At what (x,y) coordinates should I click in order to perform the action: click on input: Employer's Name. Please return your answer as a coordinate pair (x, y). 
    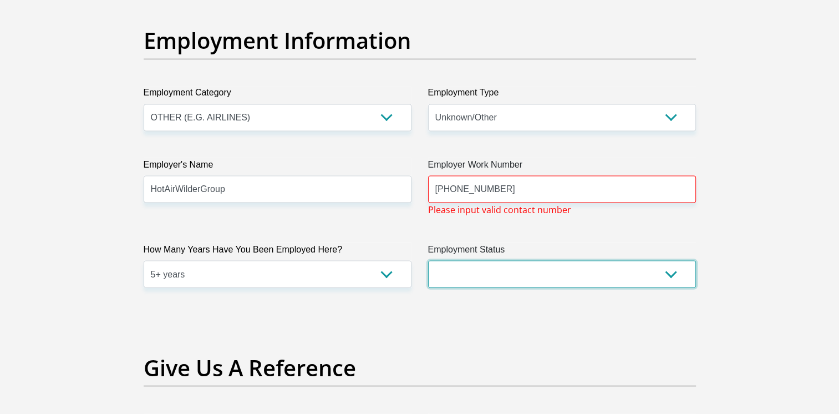
    Looking at the image, I should click on (277, 189).